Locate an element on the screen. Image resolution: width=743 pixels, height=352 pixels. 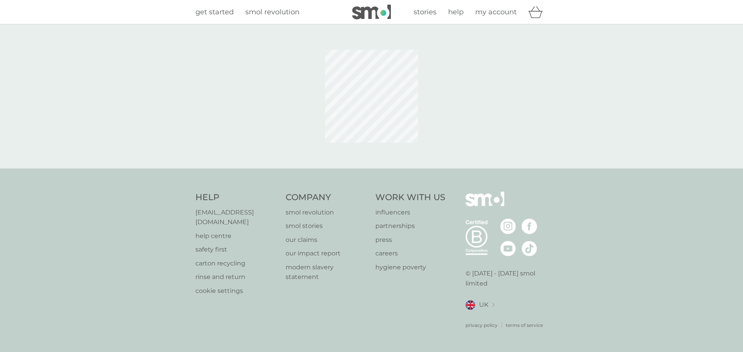
a: modern slavery statement is located at coordinates (327, 272).